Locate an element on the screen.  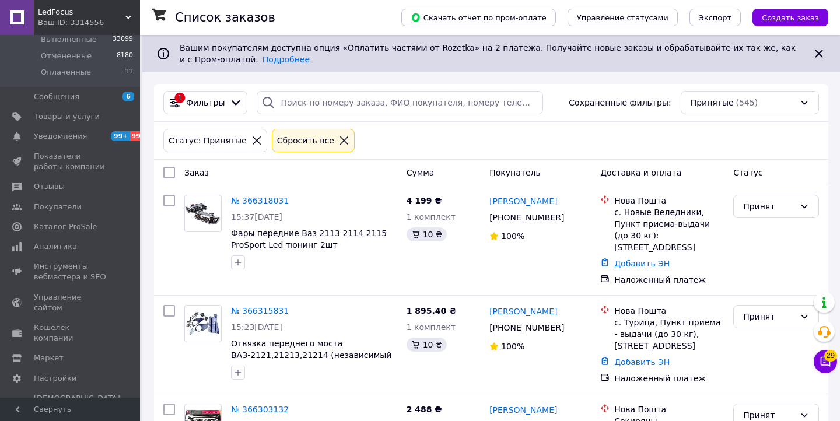
span: Принятые is located at coordinates (712, 103).